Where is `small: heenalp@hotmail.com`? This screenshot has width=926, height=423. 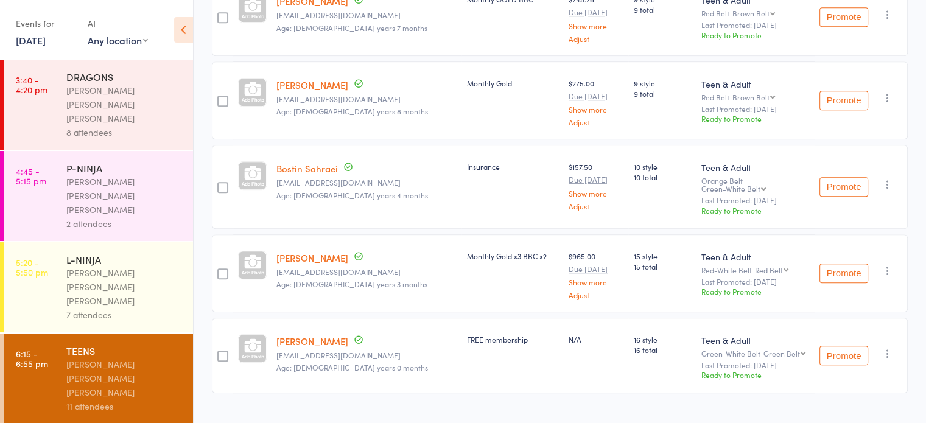
small: heenalp@hotmail.com is located at coordinates (367, 15).